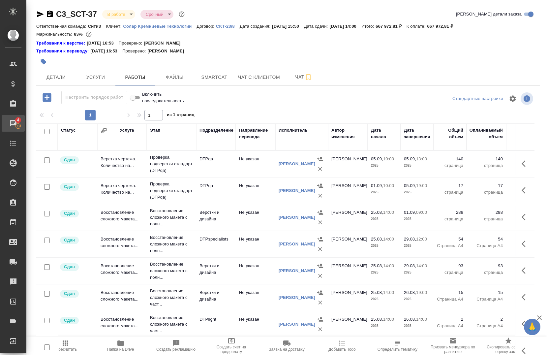  I want to click on p: Проверено:, so click(135, 51).